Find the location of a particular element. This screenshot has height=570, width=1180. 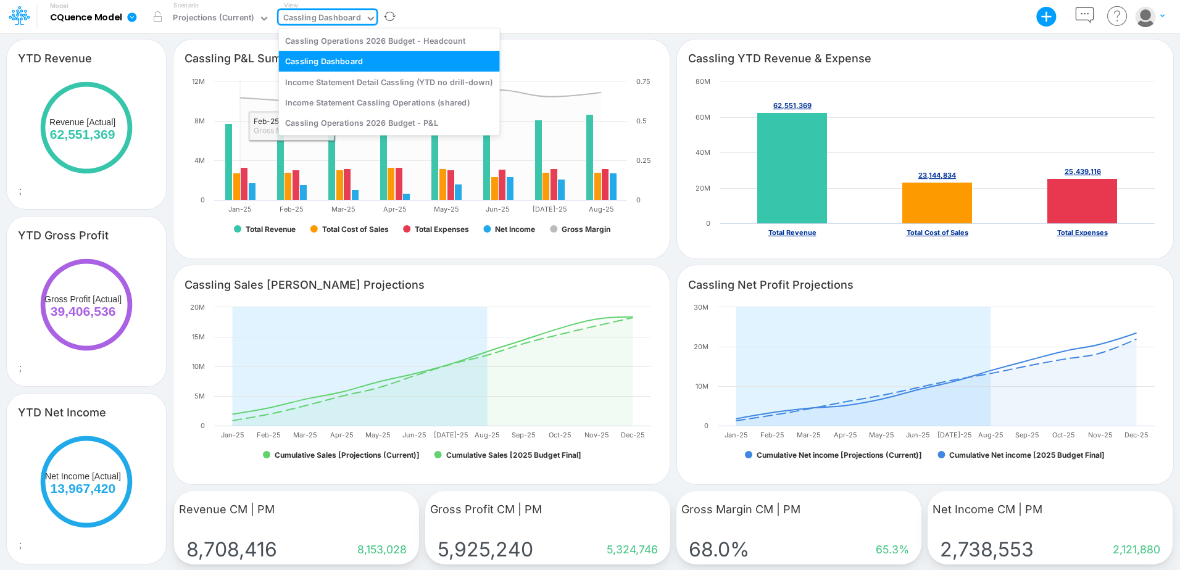

text: 0.5 is located at coordinates (641, 121).